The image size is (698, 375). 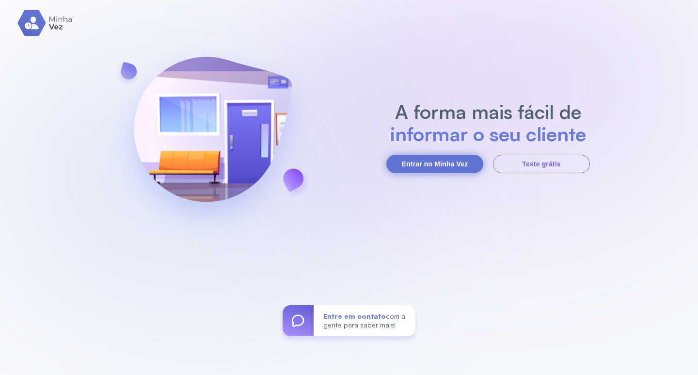 What do you see at coordinates (435, 164) in the screenshot?
I see `button: Entrar no Minha Vez` at bounding box center [435, 164].